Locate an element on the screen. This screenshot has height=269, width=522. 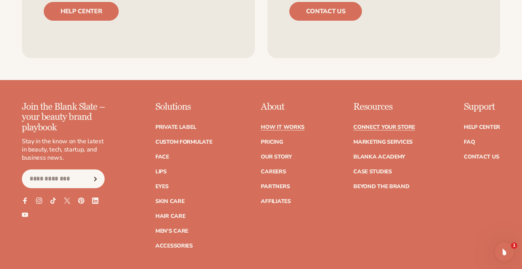
span: 1 is located at coordinates (514, 245).